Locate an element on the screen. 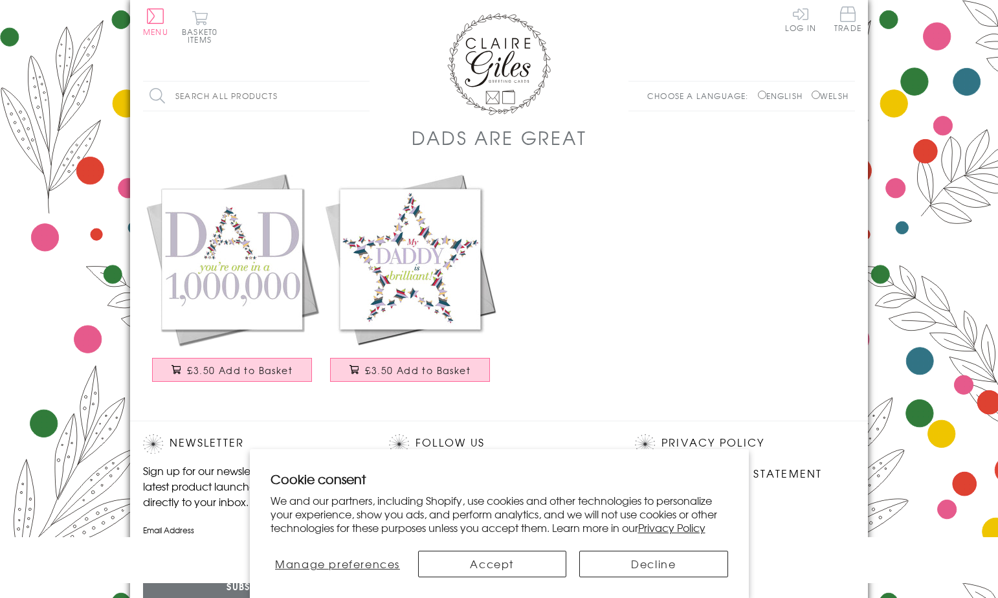 The height and width of the screenshot is (598, 998). h2: Cookie consent is located at coordinates (499, 479).